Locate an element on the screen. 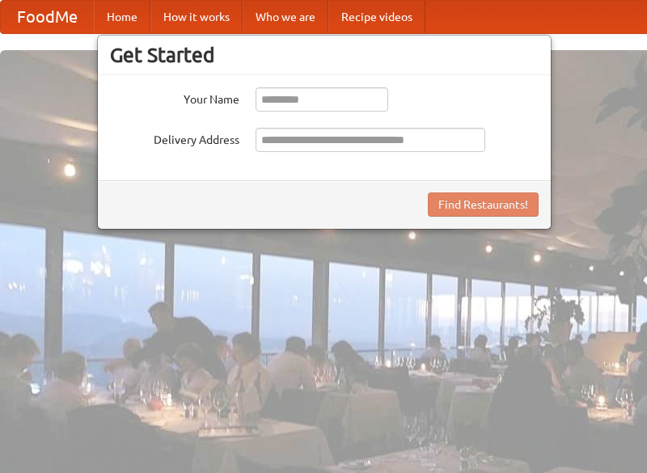 This screenshot has width=647, height=473. label: Your Name is located at coordinates (175, 97).